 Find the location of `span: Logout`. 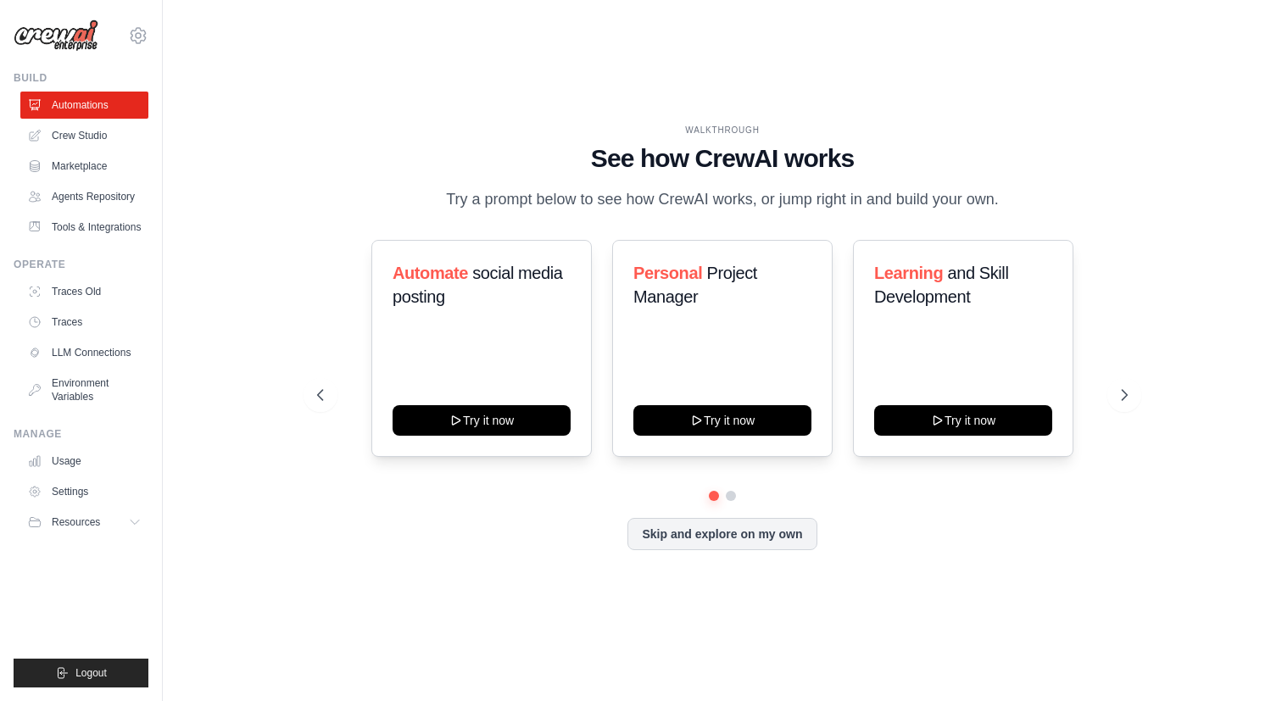

span: Logout is located at coordinates (91, 673).